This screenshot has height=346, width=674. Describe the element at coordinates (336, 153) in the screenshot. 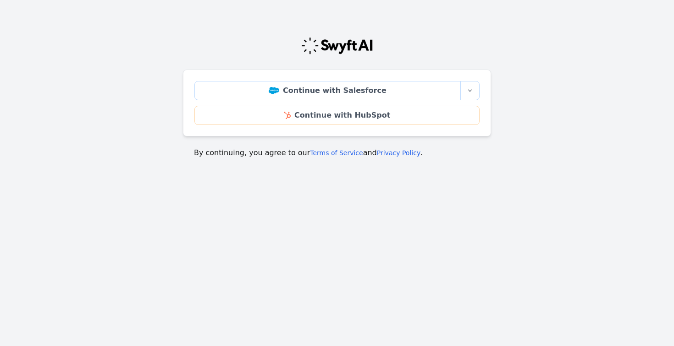

I see `a: Terms of Service` at that location.